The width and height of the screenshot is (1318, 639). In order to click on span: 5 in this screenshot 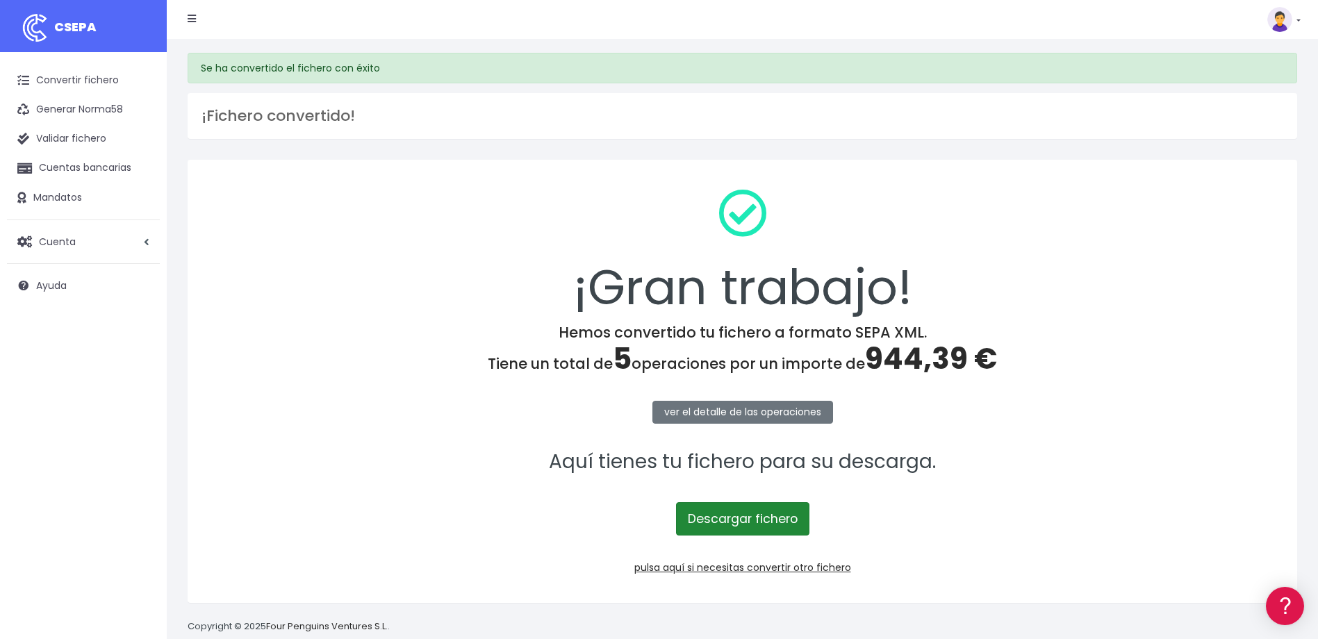, I will do `click(622, 358)`.